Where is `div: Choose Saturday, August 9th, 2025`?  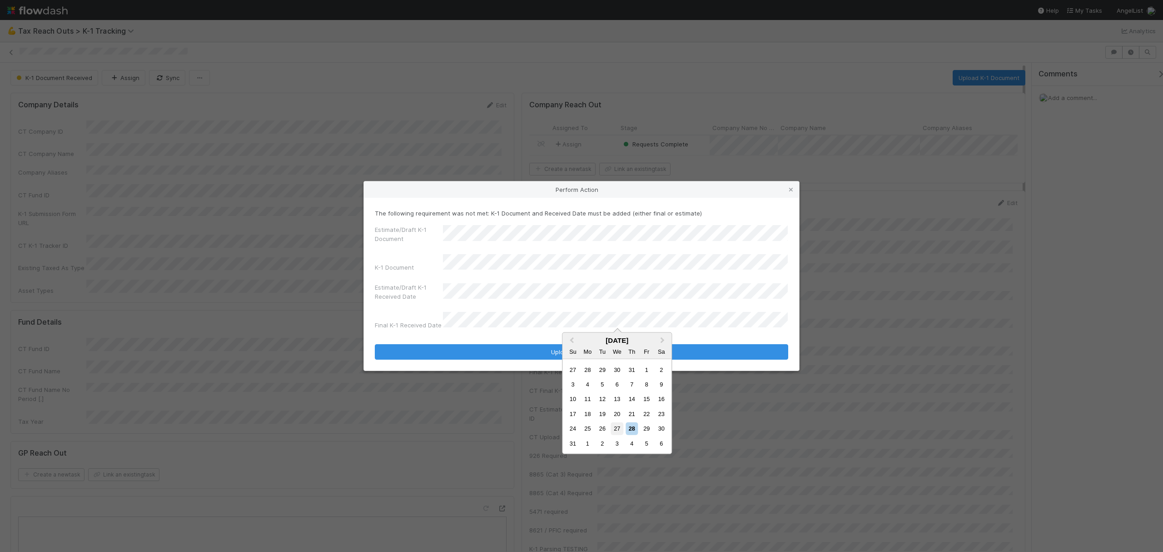
div: Choose Saturday, August 9th, 2025 is located at coordinates (661, 384).